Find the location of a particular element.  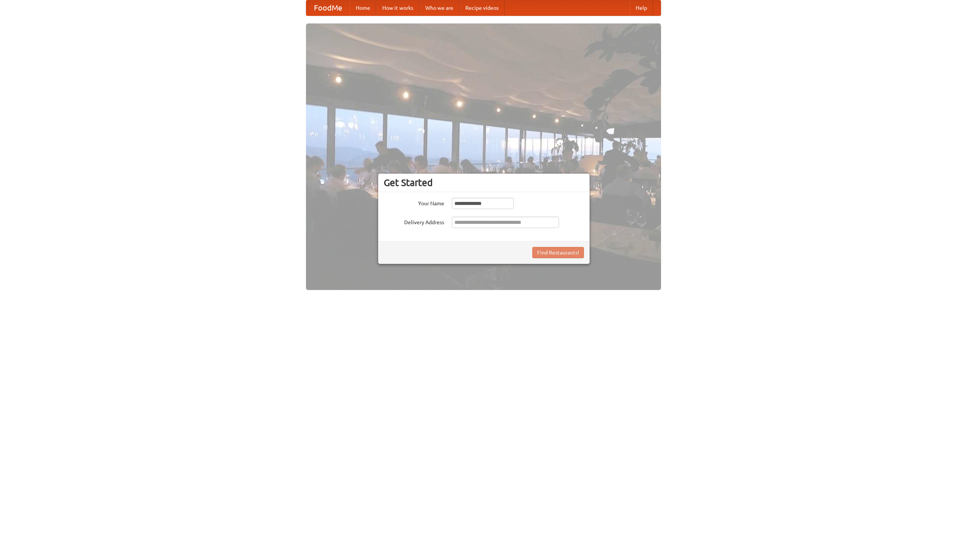

label: Your Name is located at coordinates (414, 202).